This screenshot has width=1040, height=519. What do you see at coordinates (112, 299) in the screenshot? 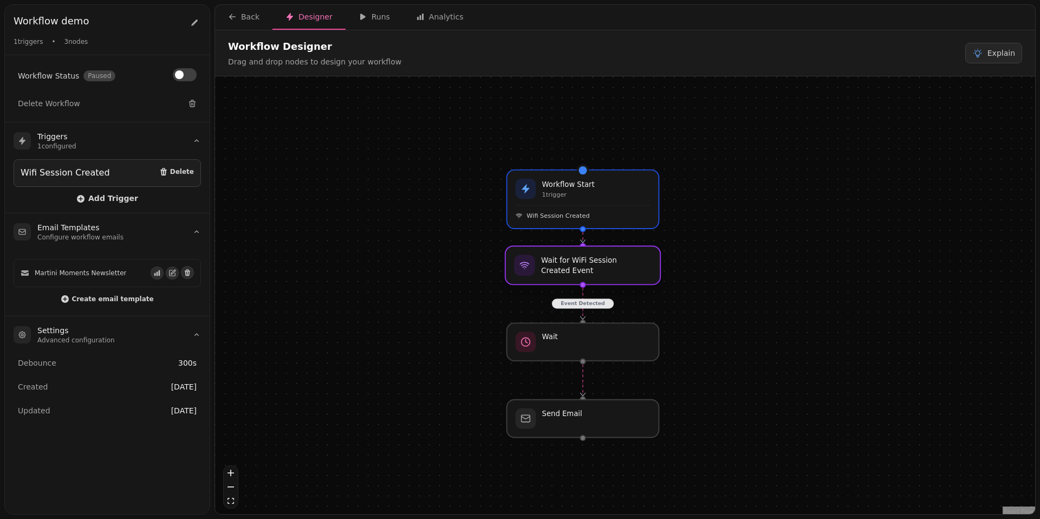
I see `span: Create email template` at bounding box center [112, 299].